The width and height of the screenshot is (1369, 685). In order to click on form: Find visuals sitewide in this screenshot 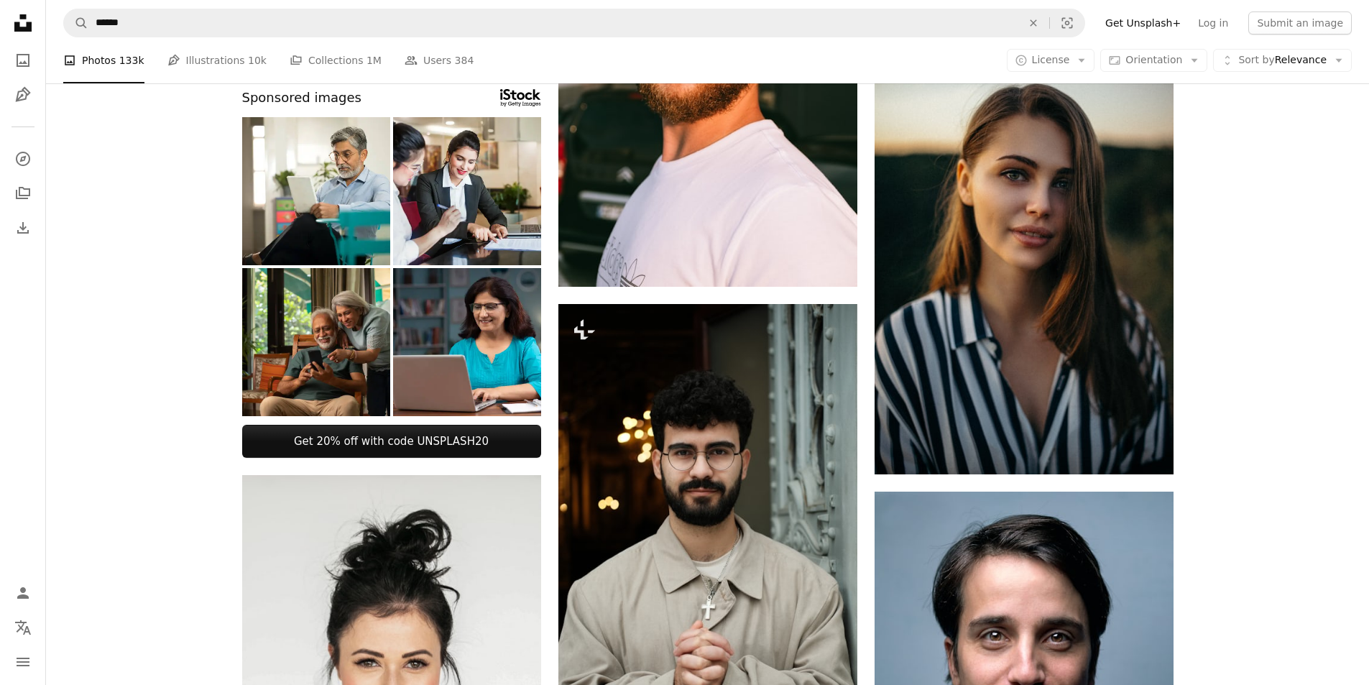, I will do `click(574, 23)`.